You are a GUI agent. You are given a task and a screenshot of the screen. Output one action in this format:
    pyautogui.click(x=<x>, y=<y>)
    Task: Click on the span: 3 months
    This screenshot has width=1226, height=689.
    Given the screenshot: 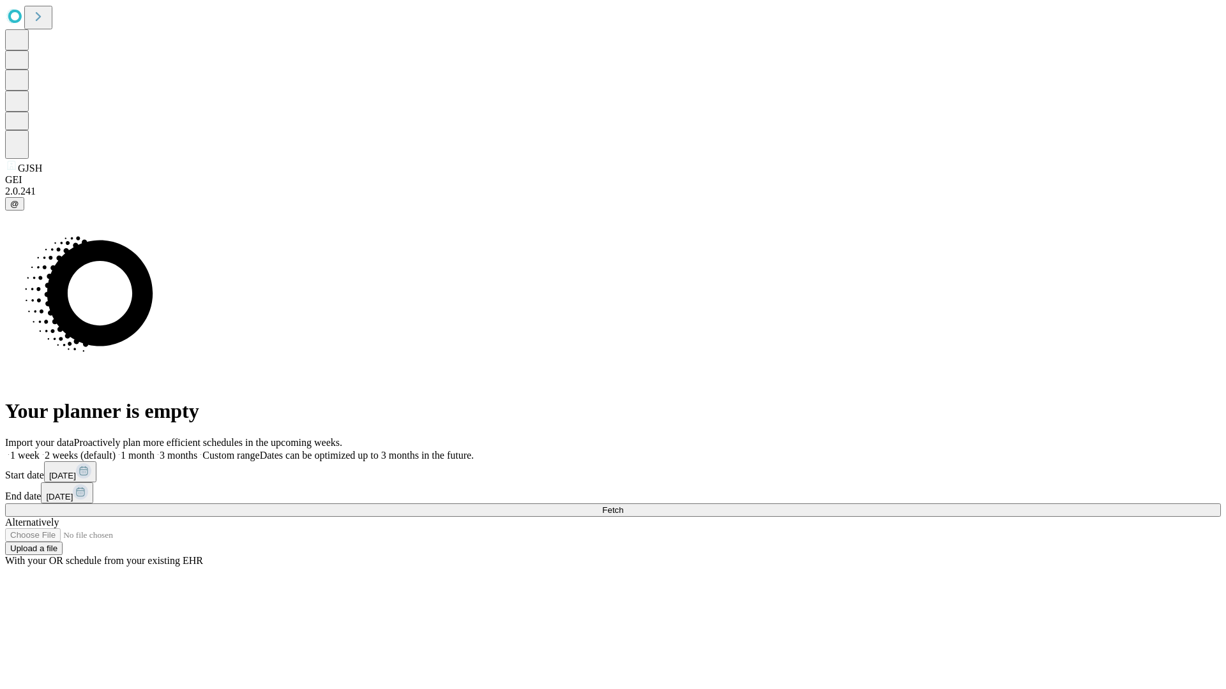 What is the action you would take?
    pyautogui.click(x=178, y=455)
    